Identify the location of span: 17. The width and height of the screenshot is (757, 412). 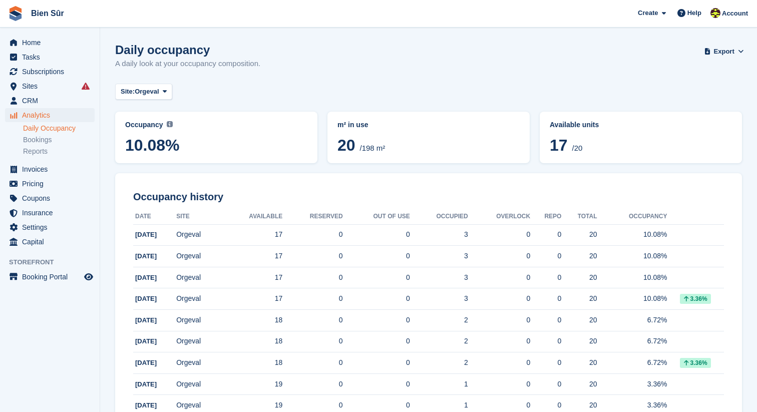
(559, 145).